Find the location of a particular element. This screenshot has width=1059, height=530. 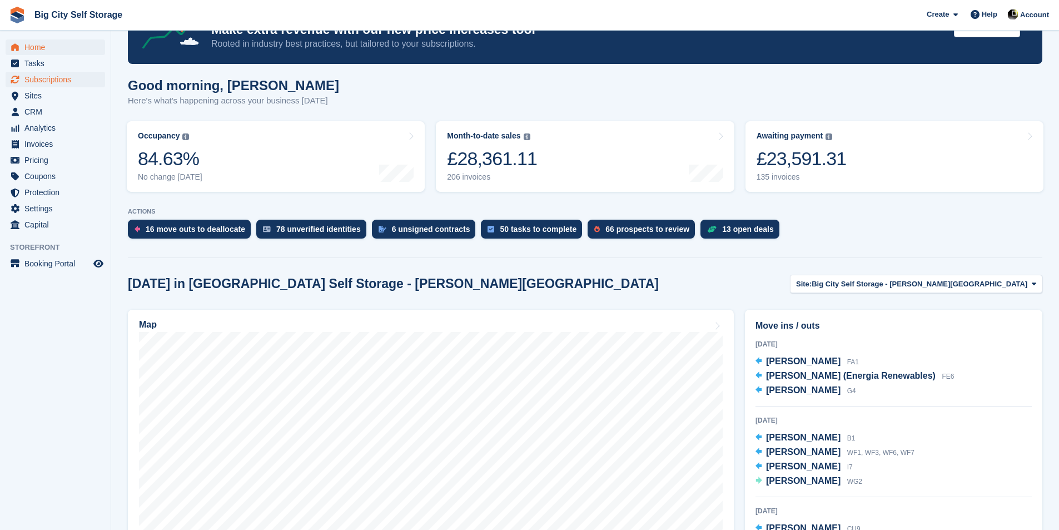

span: FA1 is located at coordinates (853, 362).